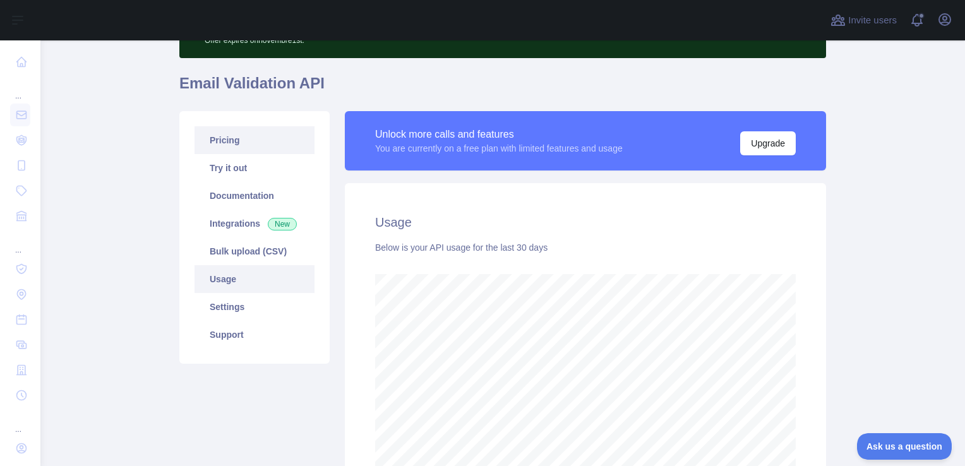 The image size is (965, 466). I want to click on div: You are currently on a free plan with limited features and usage, so click(499, 148).